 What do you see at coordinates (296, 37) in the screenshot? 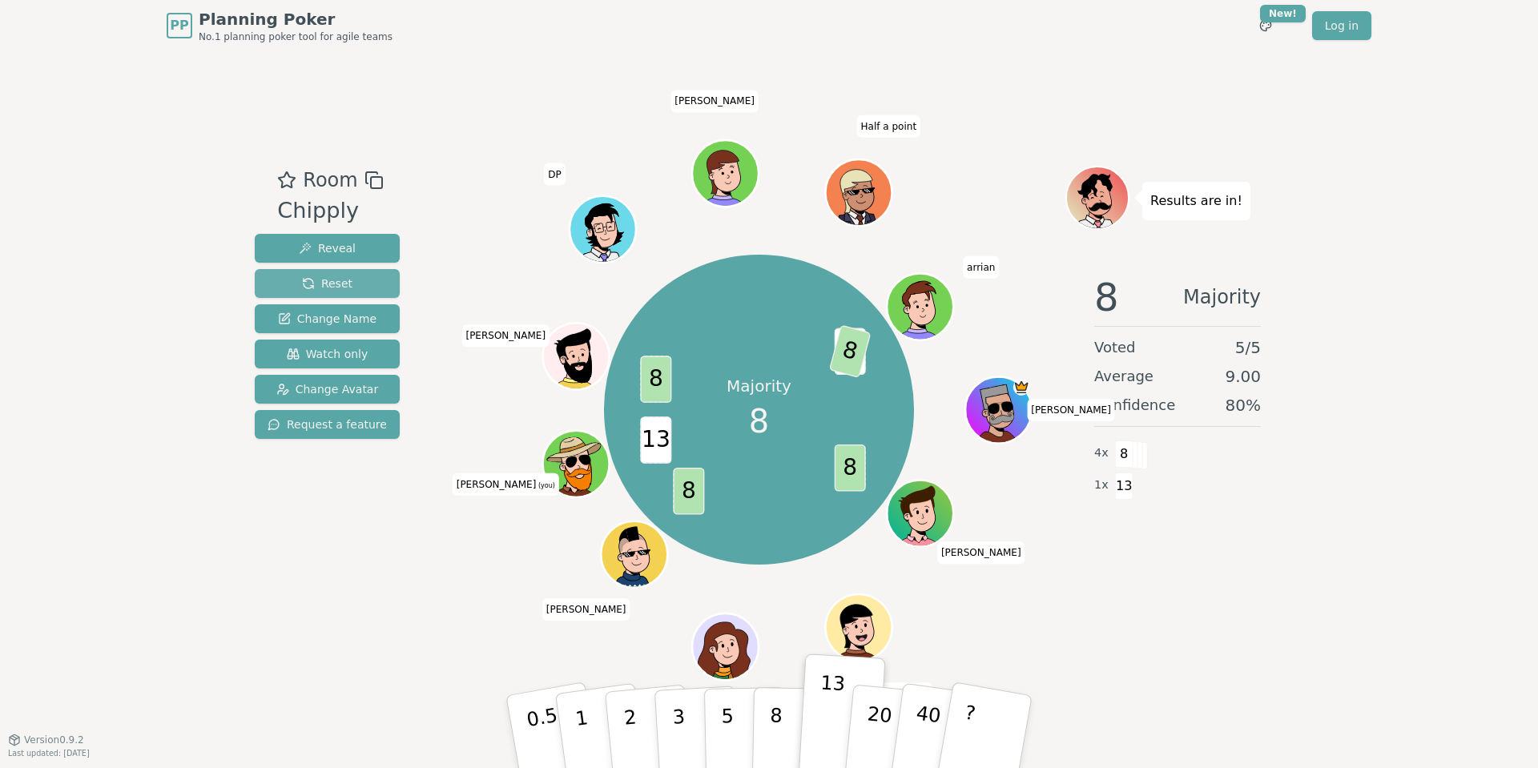
I see `span: No.1 planning poker tool for agile teams` at bounding box center [296, 37].